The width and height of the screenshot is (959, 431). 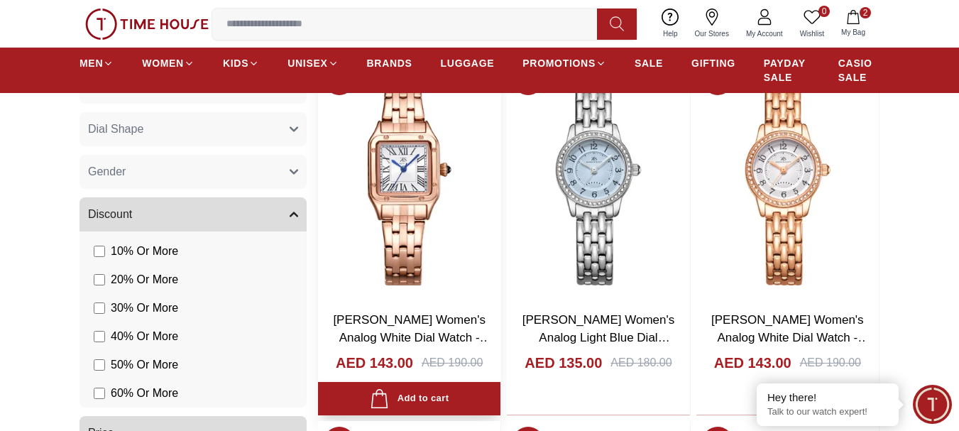 I want to click on span: Our Stores, so click(x=712, y=33).